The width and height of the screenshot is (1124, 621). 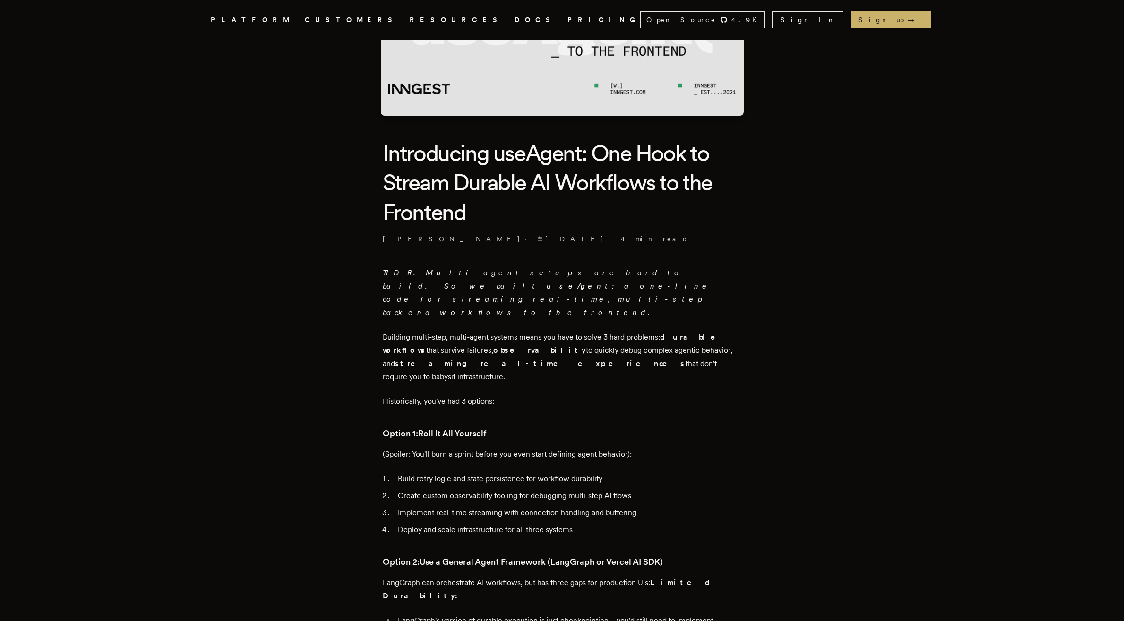 What do you see at coordinates (654, 239) in the screenshot?
I see `span: 4 min read` at bounding box center [654, 239].